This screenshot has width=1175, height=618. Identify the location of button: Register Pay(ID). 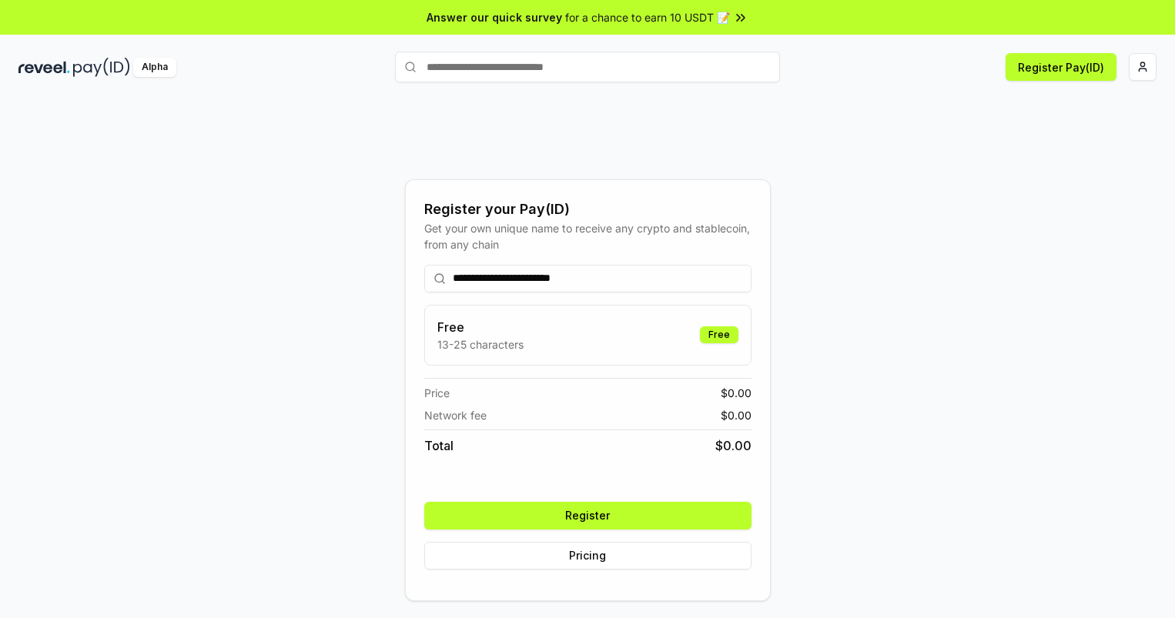
(1061, 67).